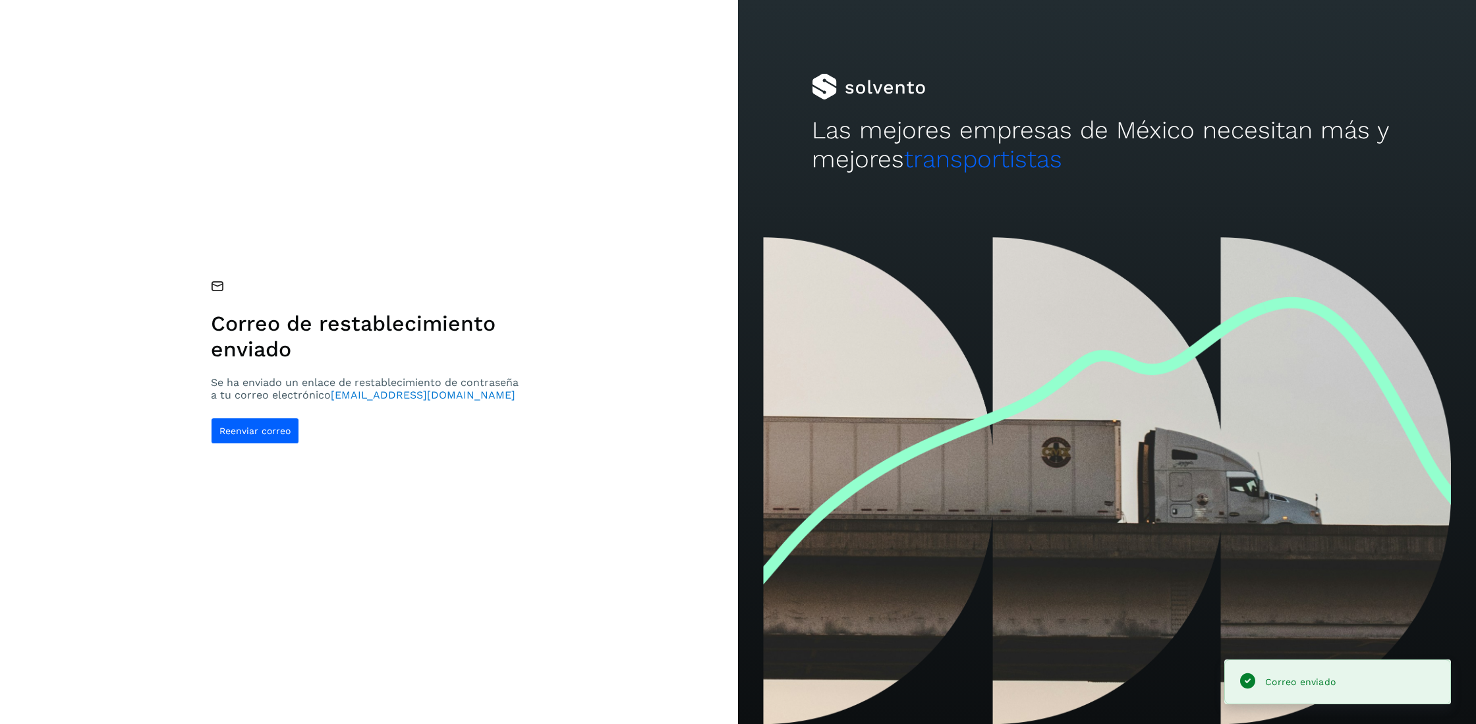 This screenshot has width=1476, height=724. What do you see at coordinates (255, 431) in the screenshot?
I see `span: Reenviar correo` at bounding box center [255, 431].